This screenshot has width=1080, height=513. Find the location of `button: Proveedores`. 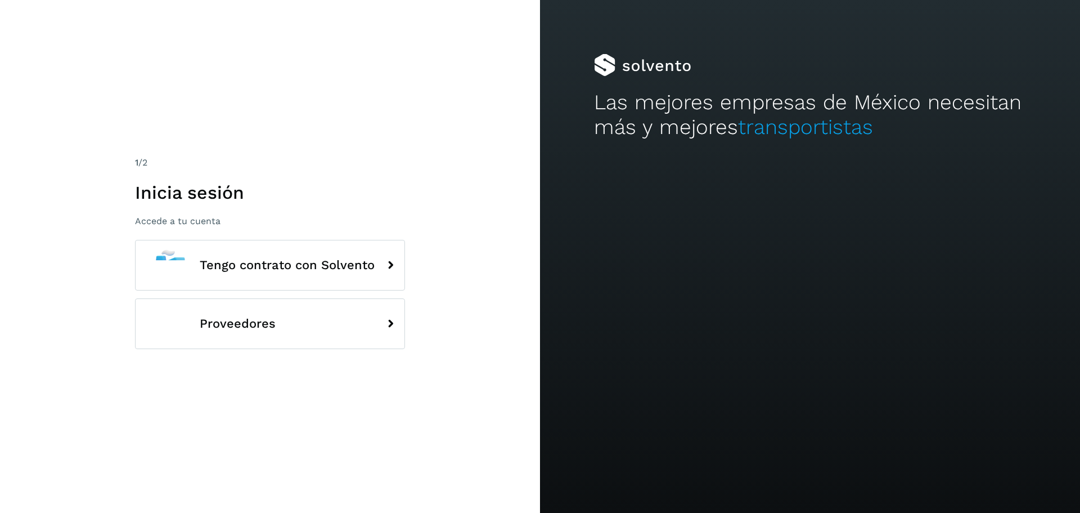

button: Proveedores is located at coordinates (270, 323).